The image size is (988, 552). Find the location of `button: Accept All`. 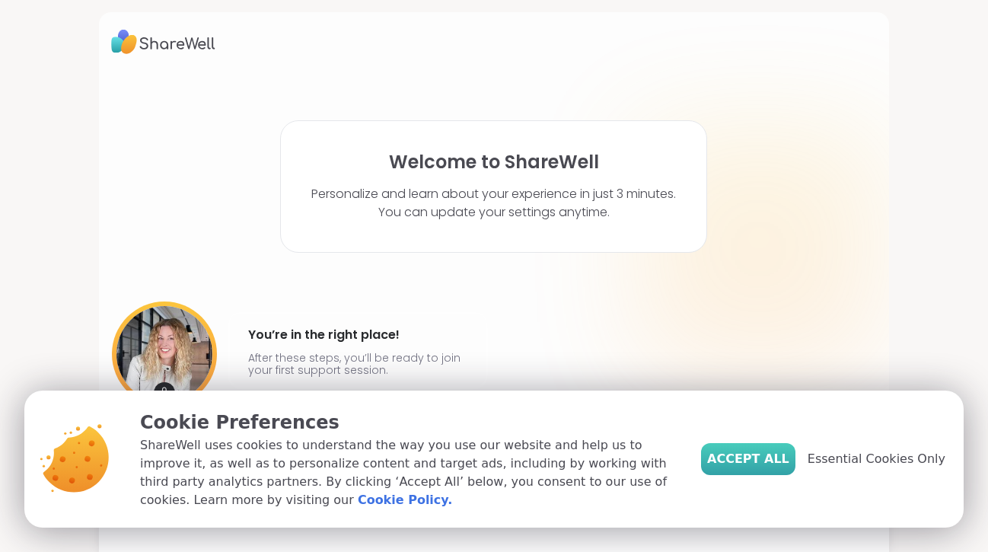

button: Accept All is located at coordinates (748, 459).